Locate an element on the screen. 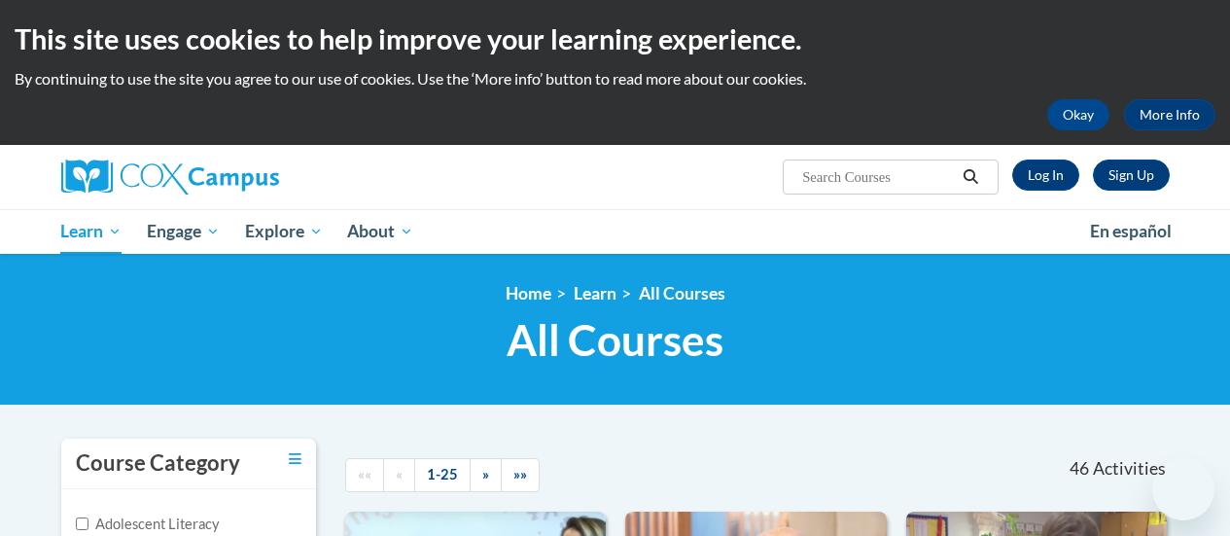  h2: This site uses cookies to help improve your learning experience. is located at coordinates (615, 39).